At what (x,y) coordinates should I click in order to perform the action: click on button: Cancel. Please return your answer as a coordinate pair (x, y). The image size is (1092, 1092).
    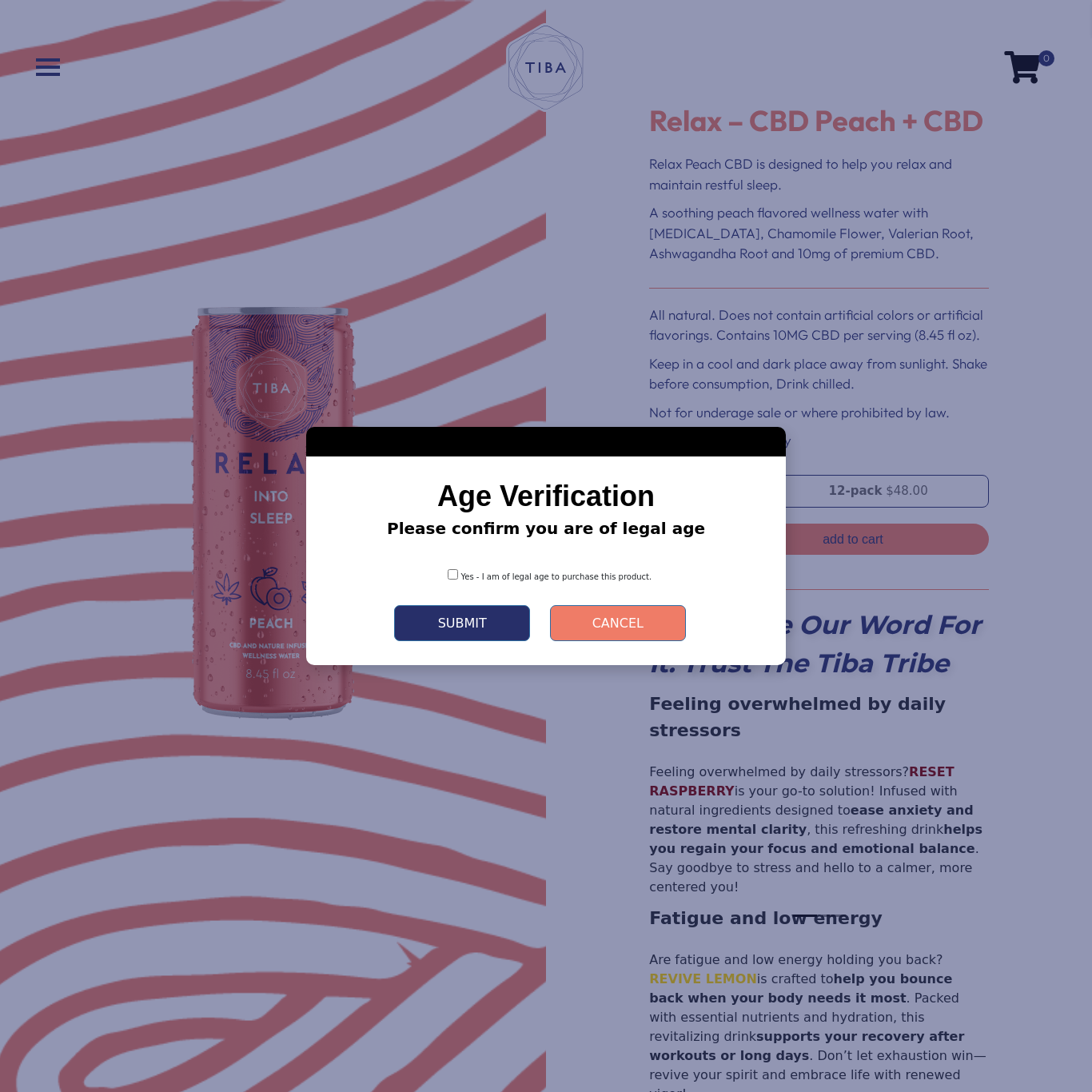
    Looking at the image, I should click on (618, 623).